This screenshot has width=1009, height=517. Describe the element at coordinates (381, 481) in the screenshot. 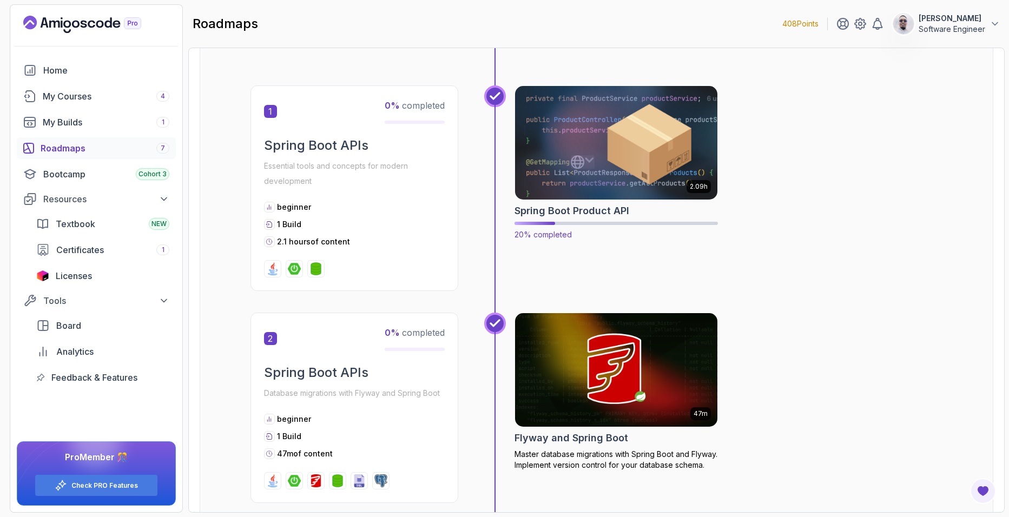

I see `img: postgres logo` at that location.